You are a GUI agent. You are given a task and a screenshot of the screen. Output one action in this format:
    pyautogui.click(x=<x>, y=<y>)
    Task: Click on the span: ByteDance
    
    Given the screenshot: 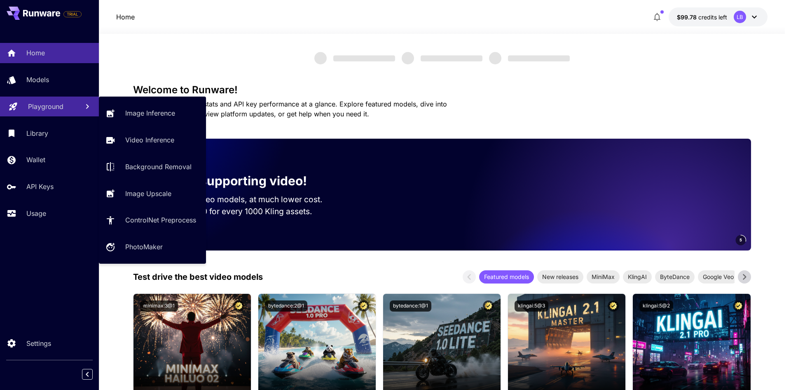 What is the action you would take?
    pyautogui.click(x=675, y=276)
    